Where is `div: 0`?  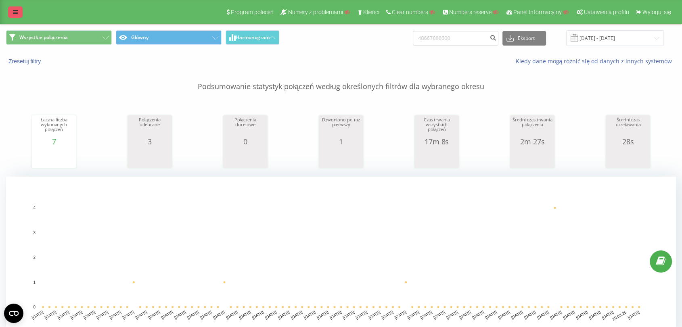
div: 0 is located at coordinates (245, 142).